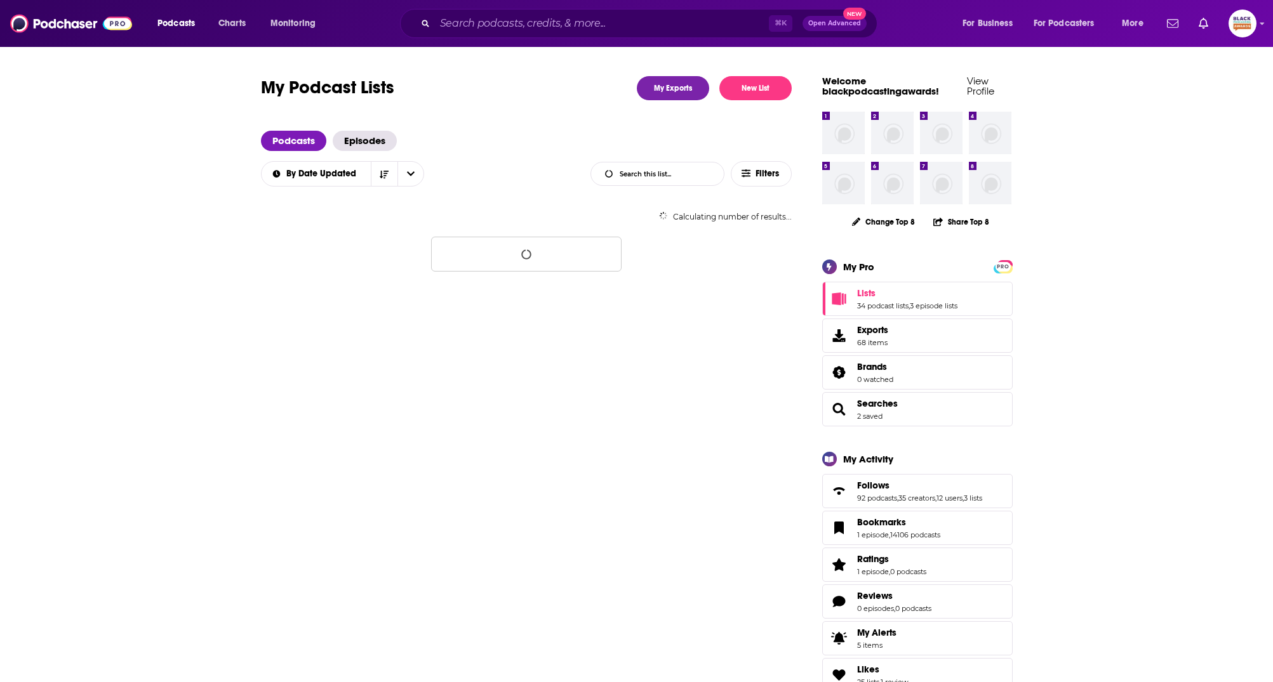 The width and height of the screenshot is (1273, 682). Describe the element at coordinates (673, 88) in the screenshot. I see `a: My Exports` at that location.